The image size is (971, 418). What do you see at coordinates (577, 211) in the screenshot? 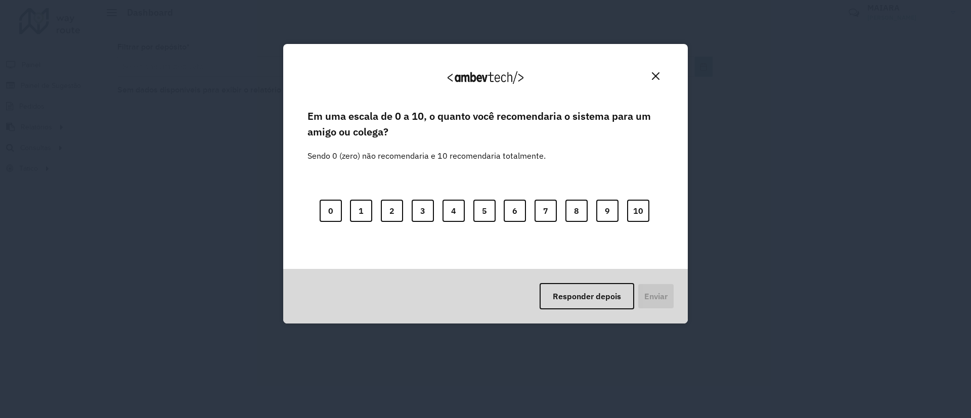
I see `button: 8` at bounding box center [577, 211].